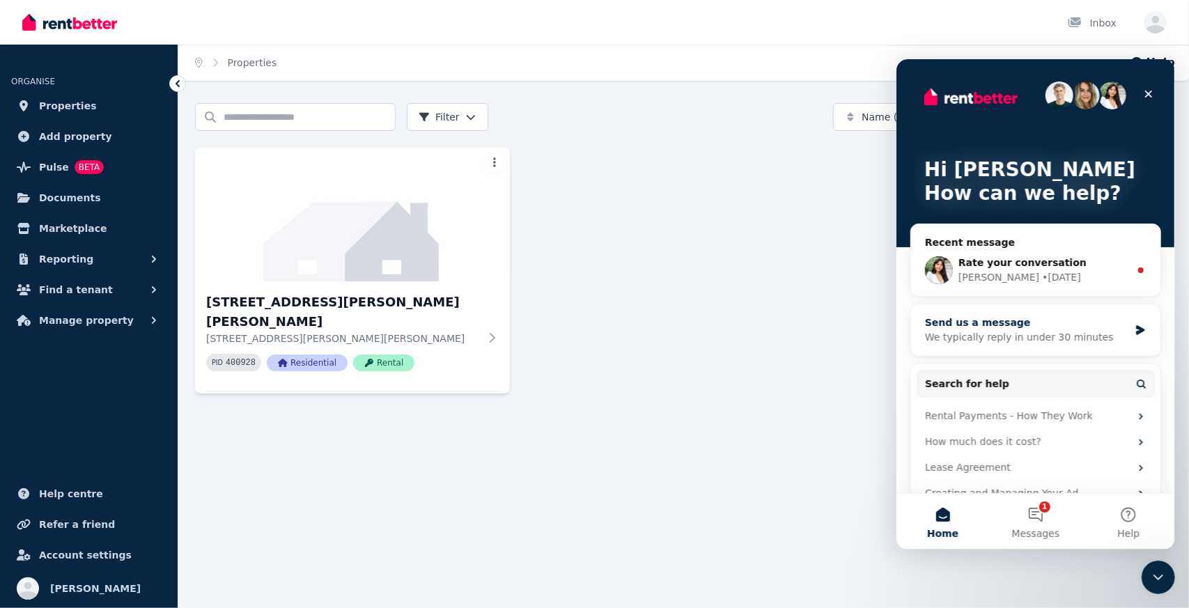 This screenshot has width=1189, height=608. Describe the element at coordinates (88, 229) in the screenshot. I see `a: Marketplace` at that location.